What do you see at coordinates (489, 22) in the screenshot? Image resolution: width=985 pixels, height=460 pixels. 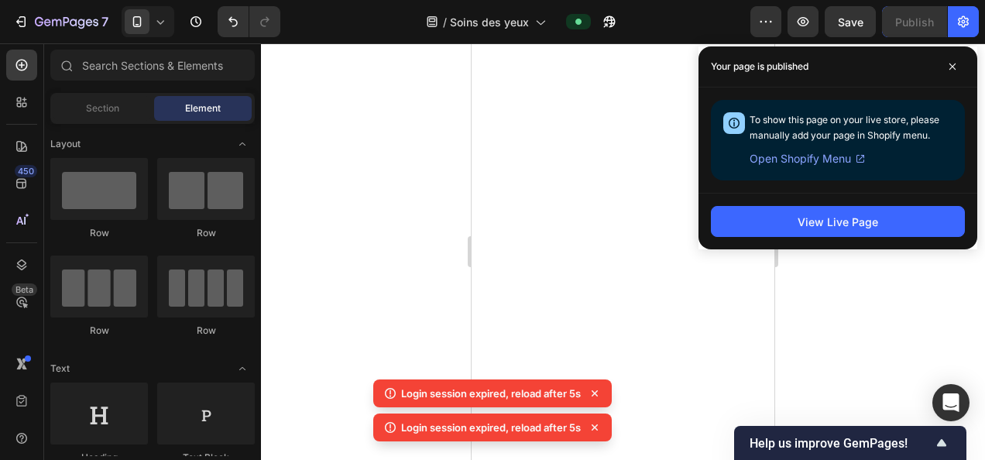 I see `span: Soins des yeux` at bounding box center [489, 22].